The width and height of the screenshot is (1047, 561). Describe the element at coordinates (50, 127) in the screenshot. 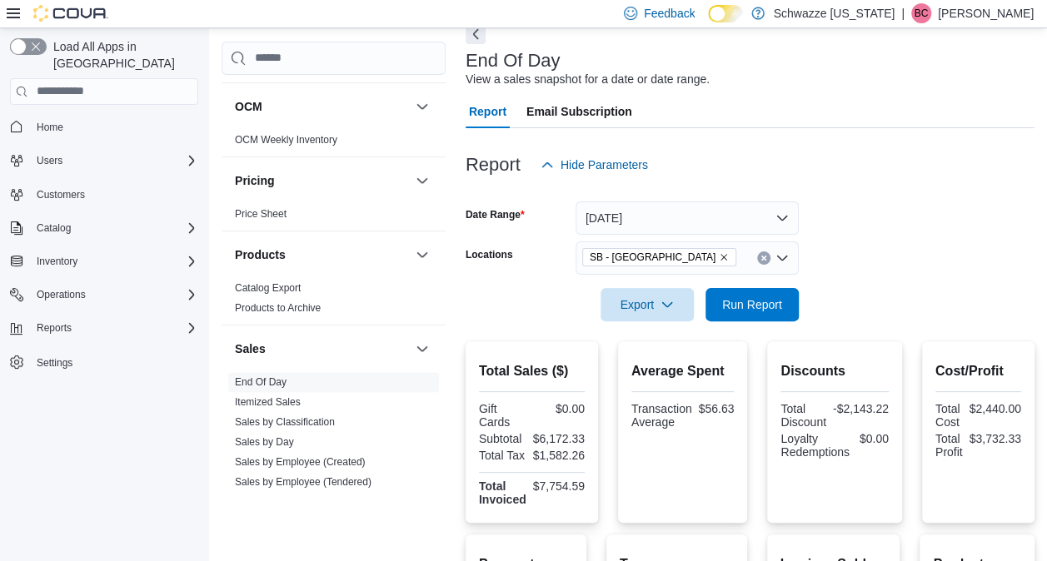

I see `a: Home` at that location.